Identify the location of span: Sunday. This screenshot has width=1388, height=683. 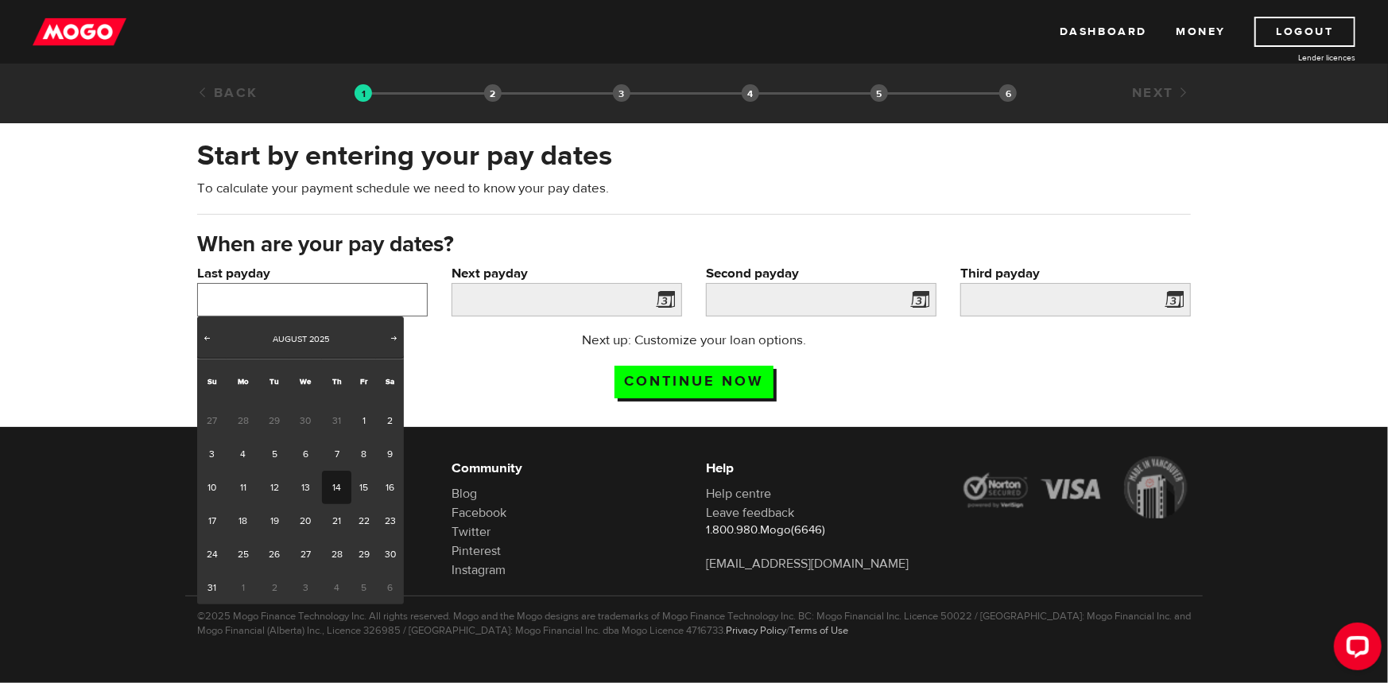
(212, 381).